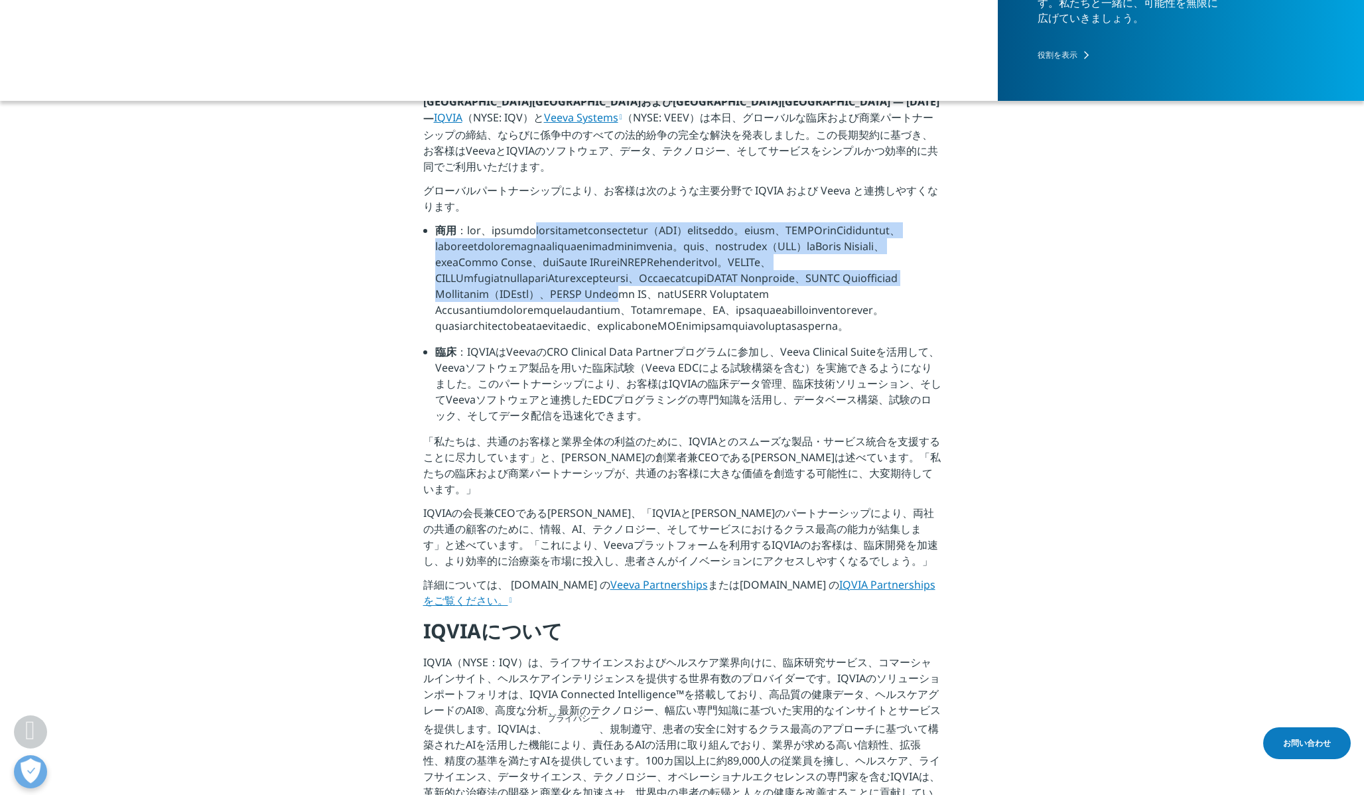 The width and height of the screenshot is (1364, 795). Describe the element at coordinates (1174, 55) in the screenshot. I see `a: 役割を表示` at that location.